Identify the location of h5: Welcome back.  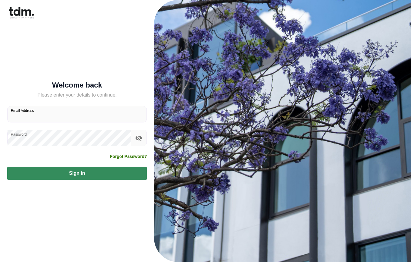
(77, 85).